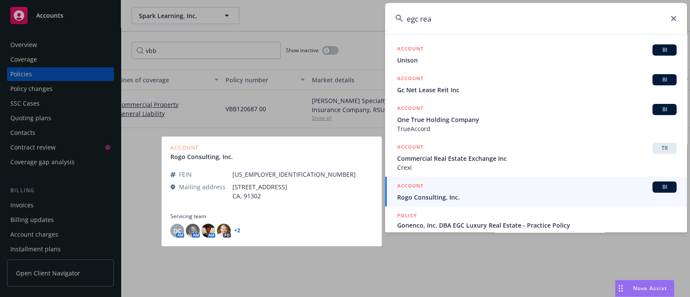 The image size is (690, 297). Describe the element at coordinates (407, 216) in the screenshot. I see `h5: POLICY` at that location.